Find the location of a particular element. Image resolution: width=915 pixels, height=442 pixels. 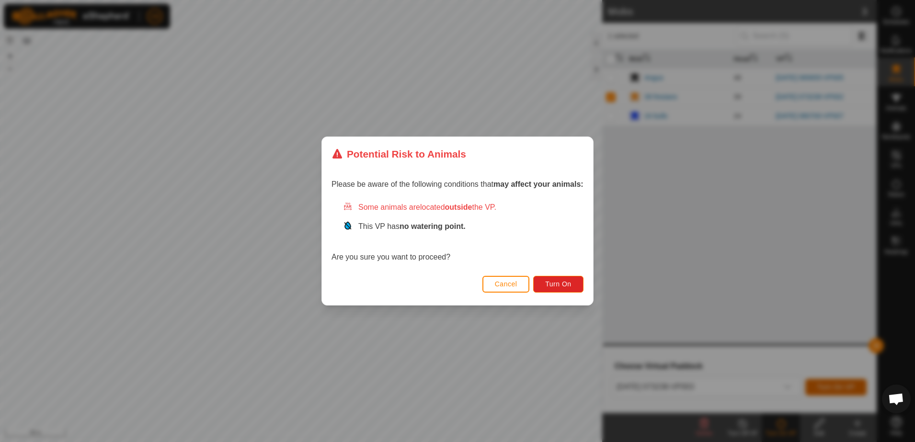

span: Cancel is located at coordinates (506, 284).